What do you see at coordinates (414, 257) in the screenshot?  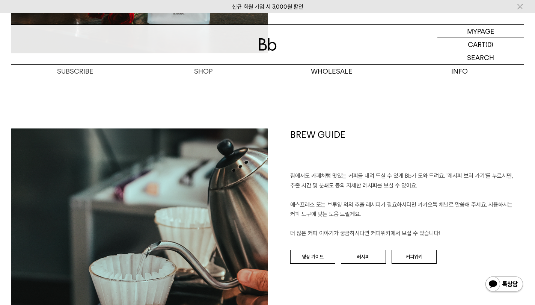 I see `a: 커피위키` at bounding box center [414, 257].